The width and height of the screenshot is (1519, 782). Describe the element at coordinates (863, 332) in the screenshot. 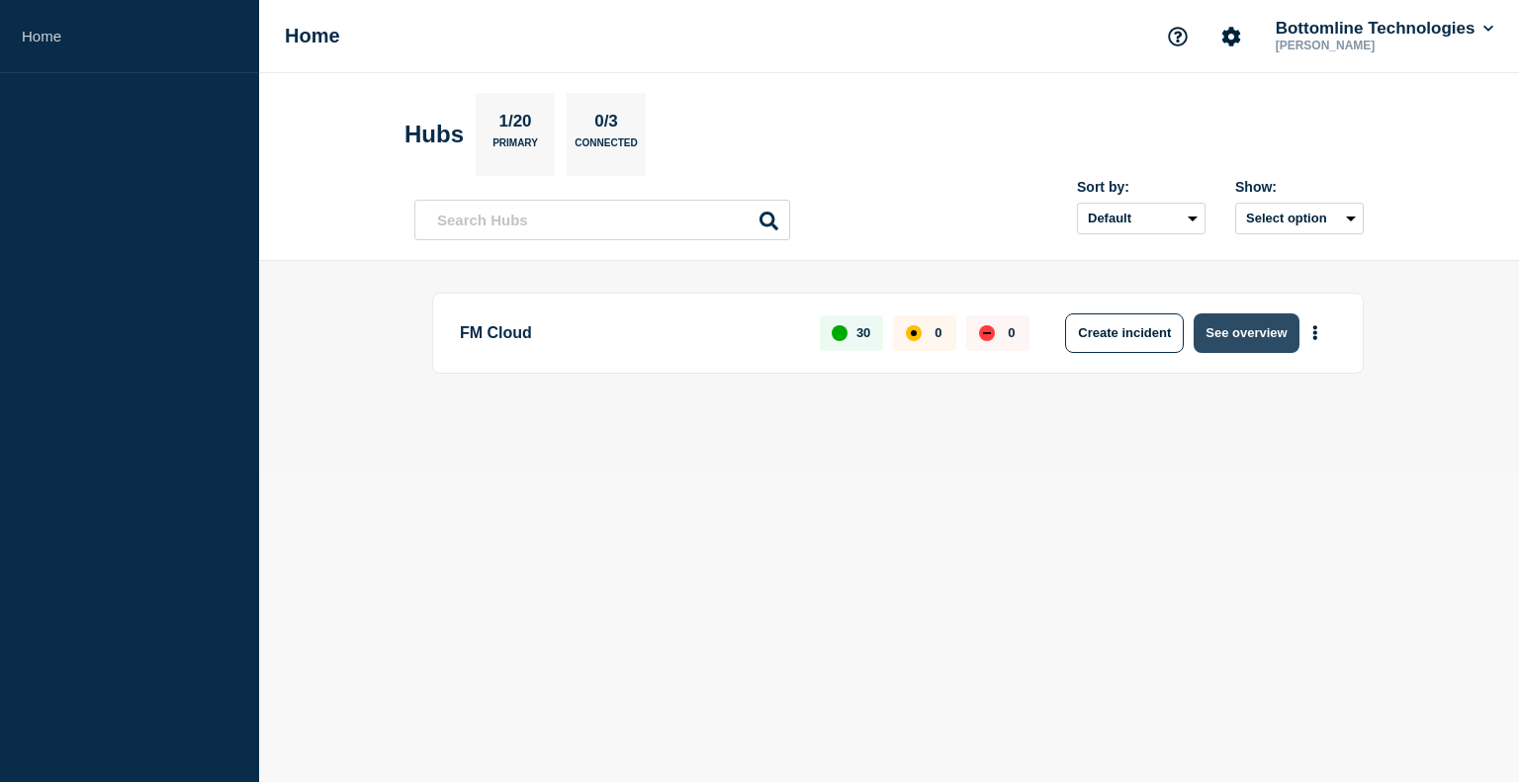

I see `p: 30` at that location.